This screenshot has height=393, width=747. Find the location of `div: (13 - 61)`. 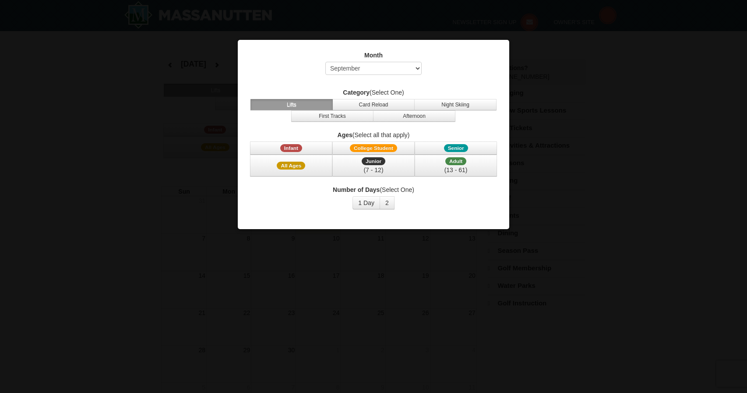

div: (13 - 61) is located at coordinates (456, 170).